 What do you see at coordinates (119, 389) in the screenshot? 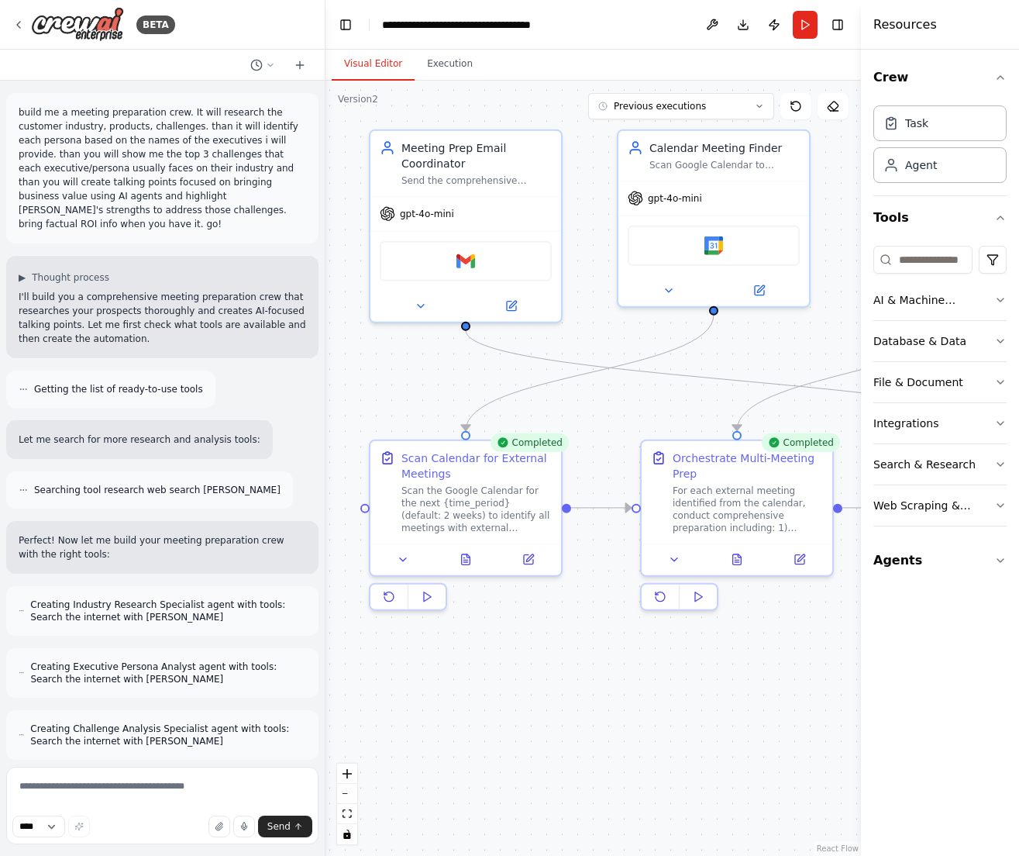
I see `span: Getting the list of ready-to-use tools` at bounding box center [119, 389].